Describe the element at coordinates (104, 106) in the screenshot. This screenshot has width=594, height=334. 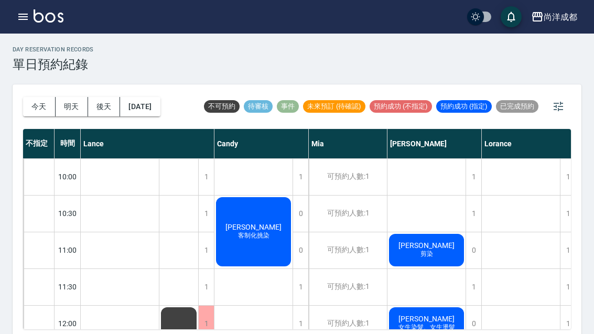
I see `button: 後天` at that location.